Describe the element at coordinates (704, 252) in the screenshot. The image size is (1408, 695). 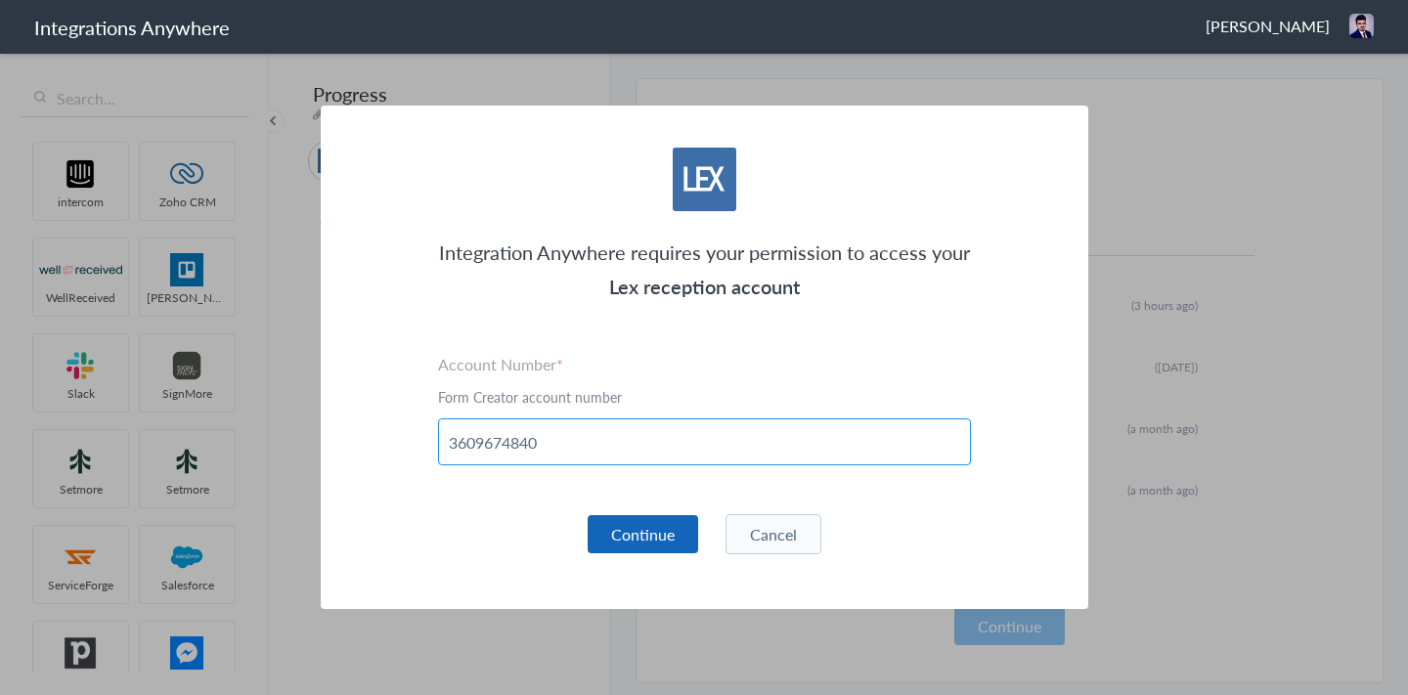
I see `p: Integration Anywhere requires your permission to access your` at that location.